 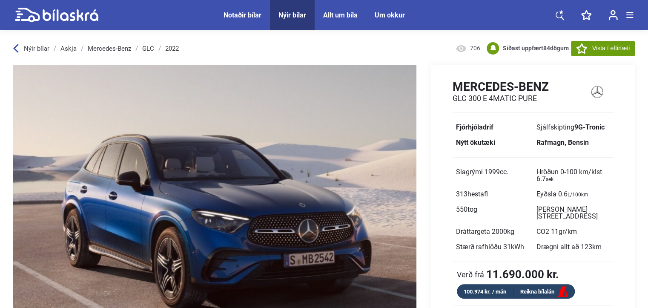 What do you see at coordinates (547, 48) in the screenshot?
I see `span: 84` at bounding box center [547, 48].